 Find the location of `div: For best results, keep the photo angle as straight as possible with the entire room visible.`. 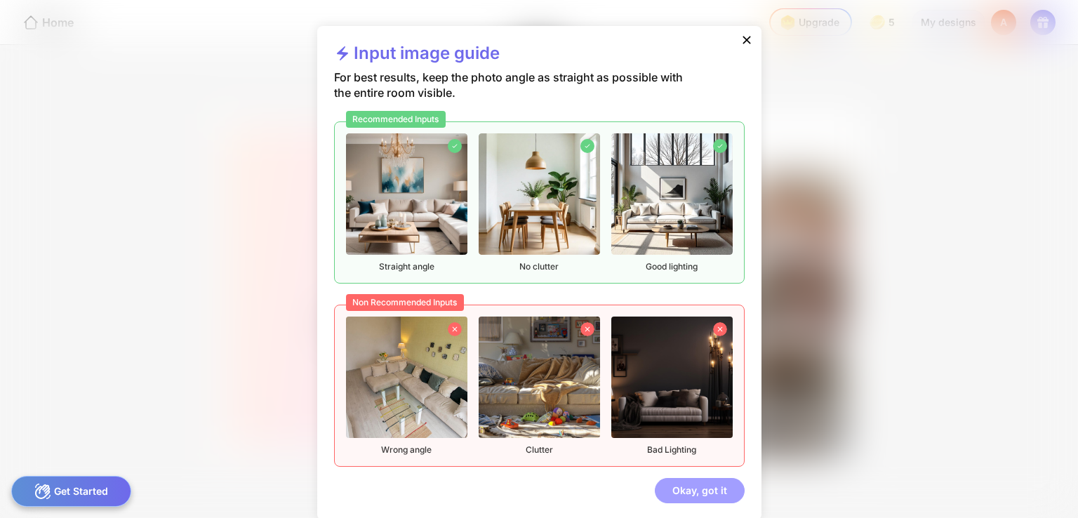

div: For best results, keep the photo angle as straight as possible with the entire room visible. is located at coordinates (517, 95).